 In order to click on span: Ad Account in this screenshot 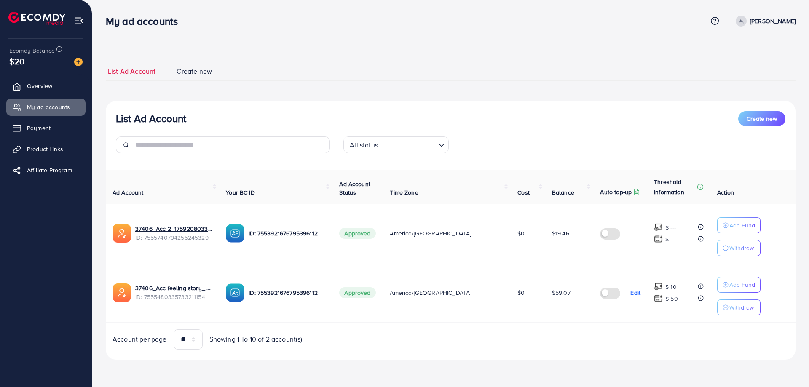, I will do `click(128, 192)`.